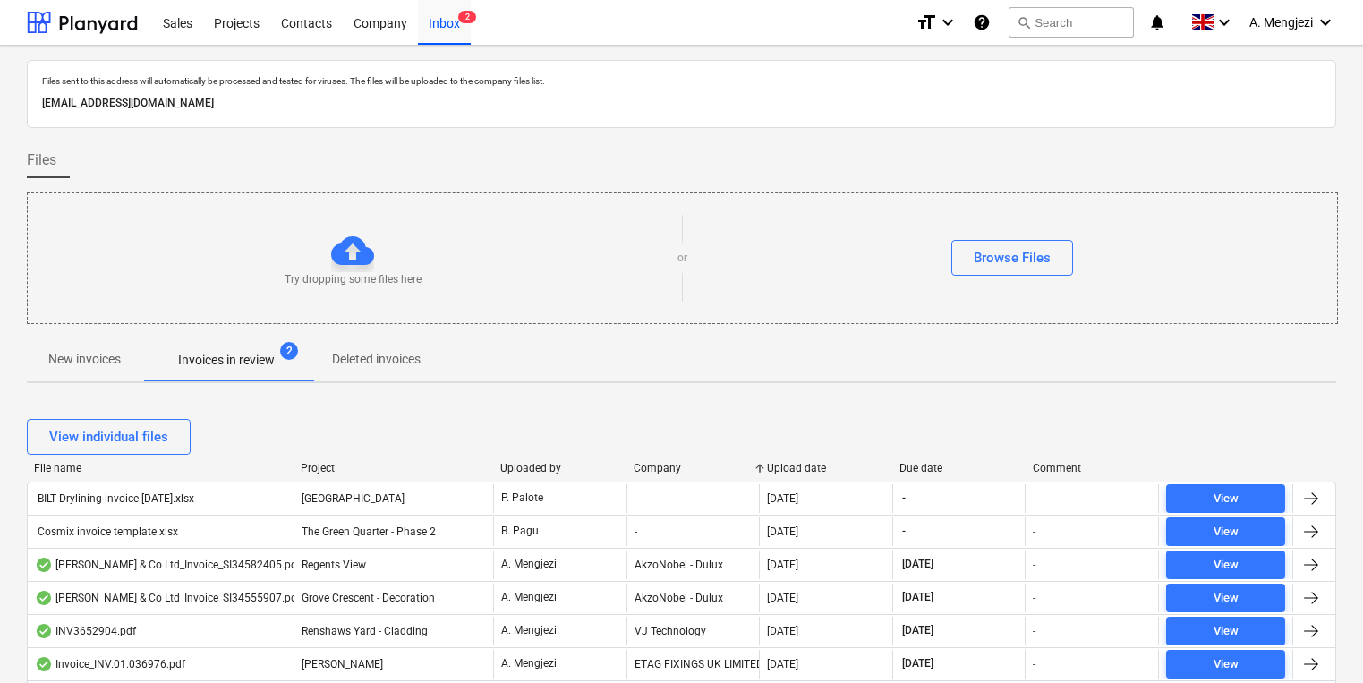 Image resolution: width=1363 pixels, height=683 pixels. What do you see at coordinates (41, 160) in the screenshot?
I see `span: Files` at bounding box center [41, 160].